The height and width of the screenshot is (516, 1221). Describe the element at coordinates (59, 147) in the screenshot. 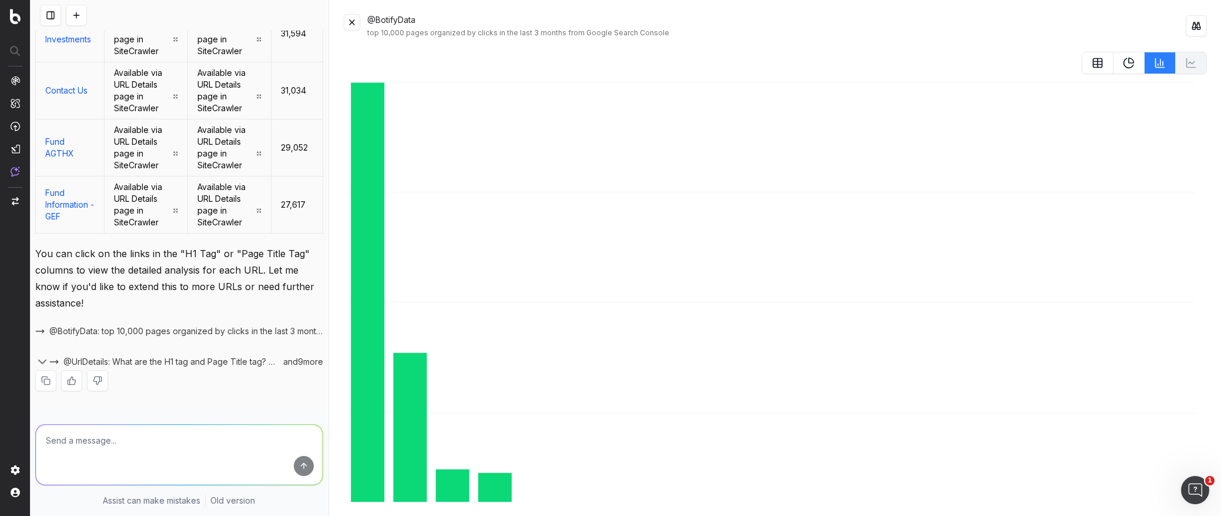

I see `a: Fund AGTHX` at that location.